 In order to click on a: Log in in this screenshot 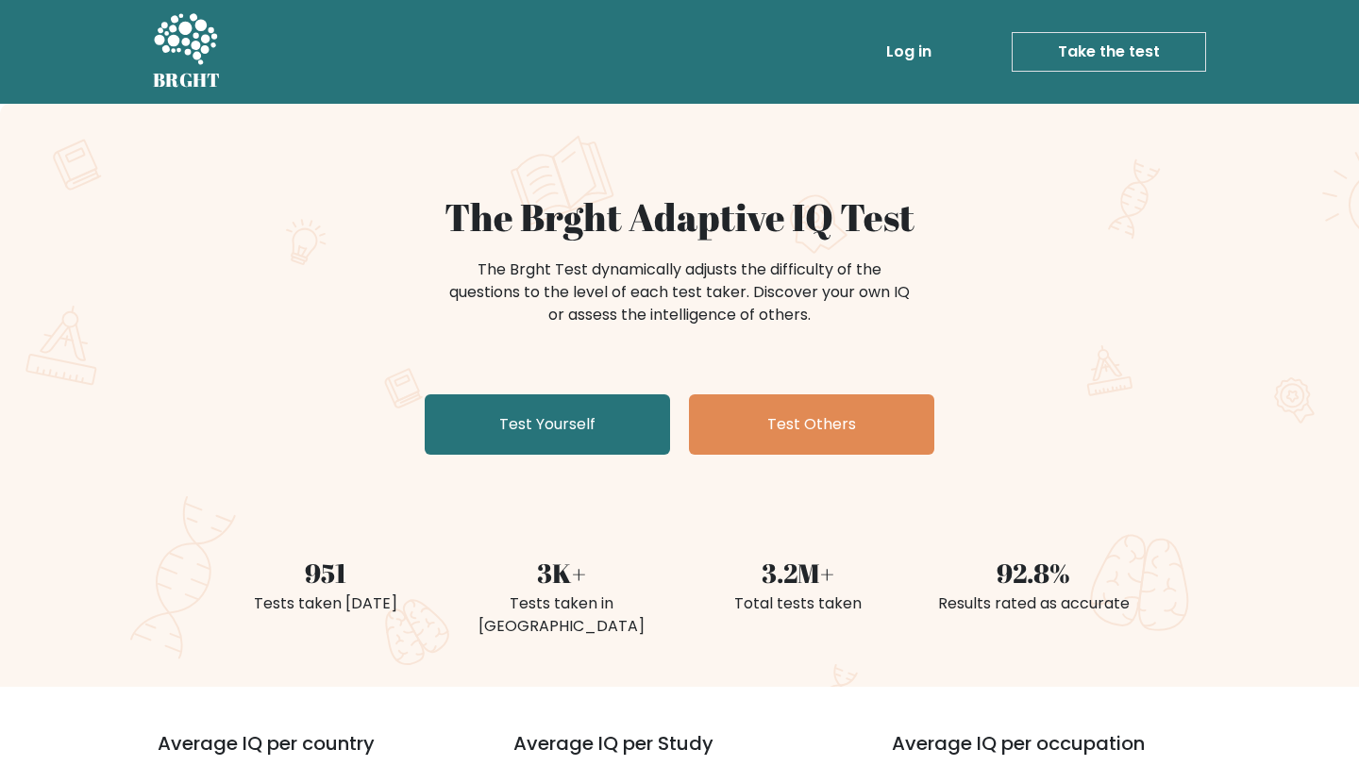, I will do `click(909, 52)`.